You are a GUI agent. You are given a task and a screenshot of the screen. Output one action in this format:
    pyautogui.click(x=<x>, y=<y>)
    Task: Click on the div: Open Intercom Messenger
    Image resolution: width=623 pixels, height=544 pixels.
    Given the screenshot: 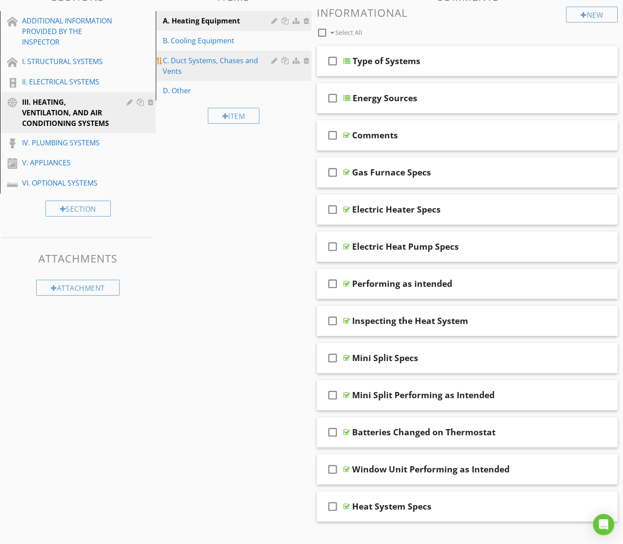 What is the action you would take?
    pyautogui.click(x=604, y=524)
    